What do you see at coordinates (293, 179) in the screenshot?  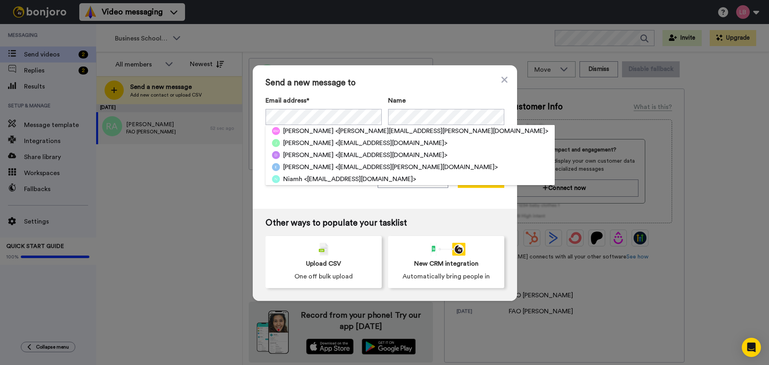 I see `span: Niamh` at bounding box center [293, 179].